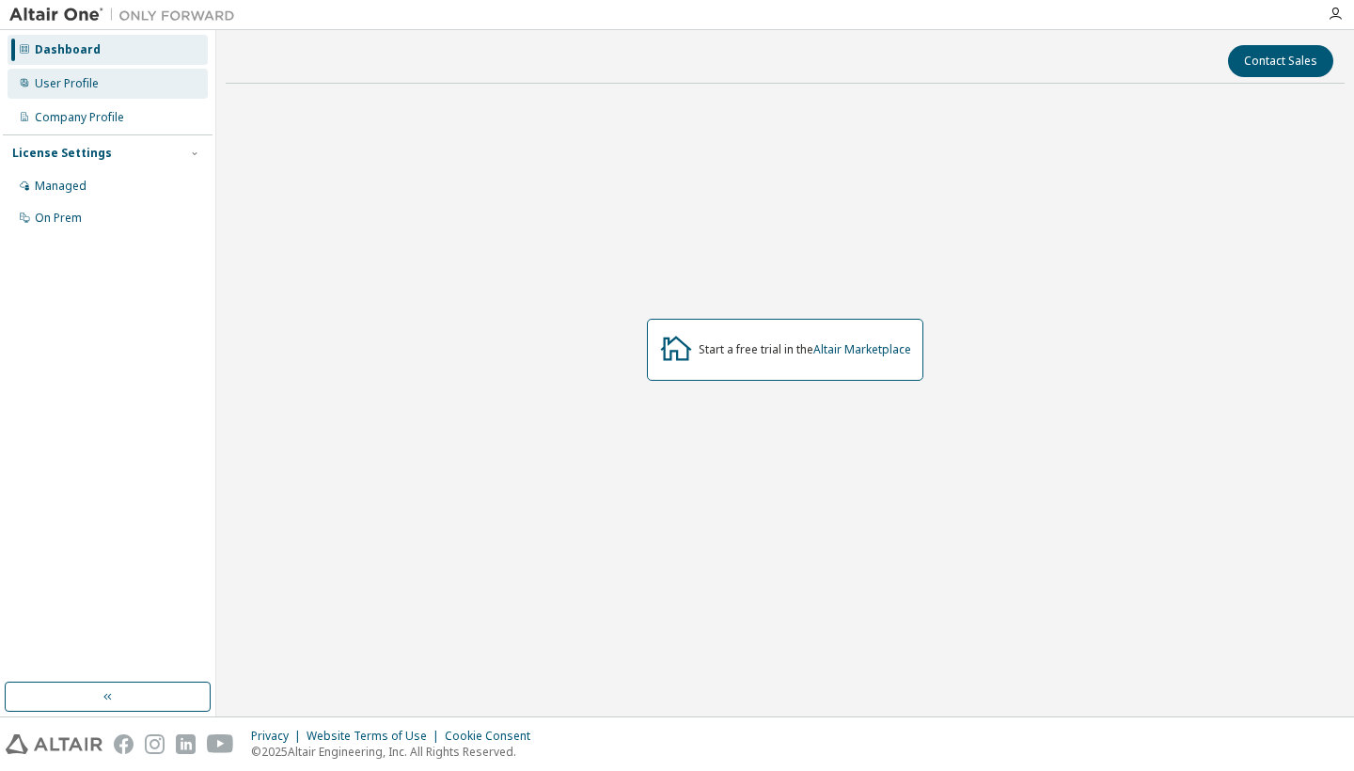 Image resolution: width=1354 pixels, height=771 pixels. Describe the element at coordinates (1280, 61) in the screenshot. I see `button: Contact Sales` at that location.